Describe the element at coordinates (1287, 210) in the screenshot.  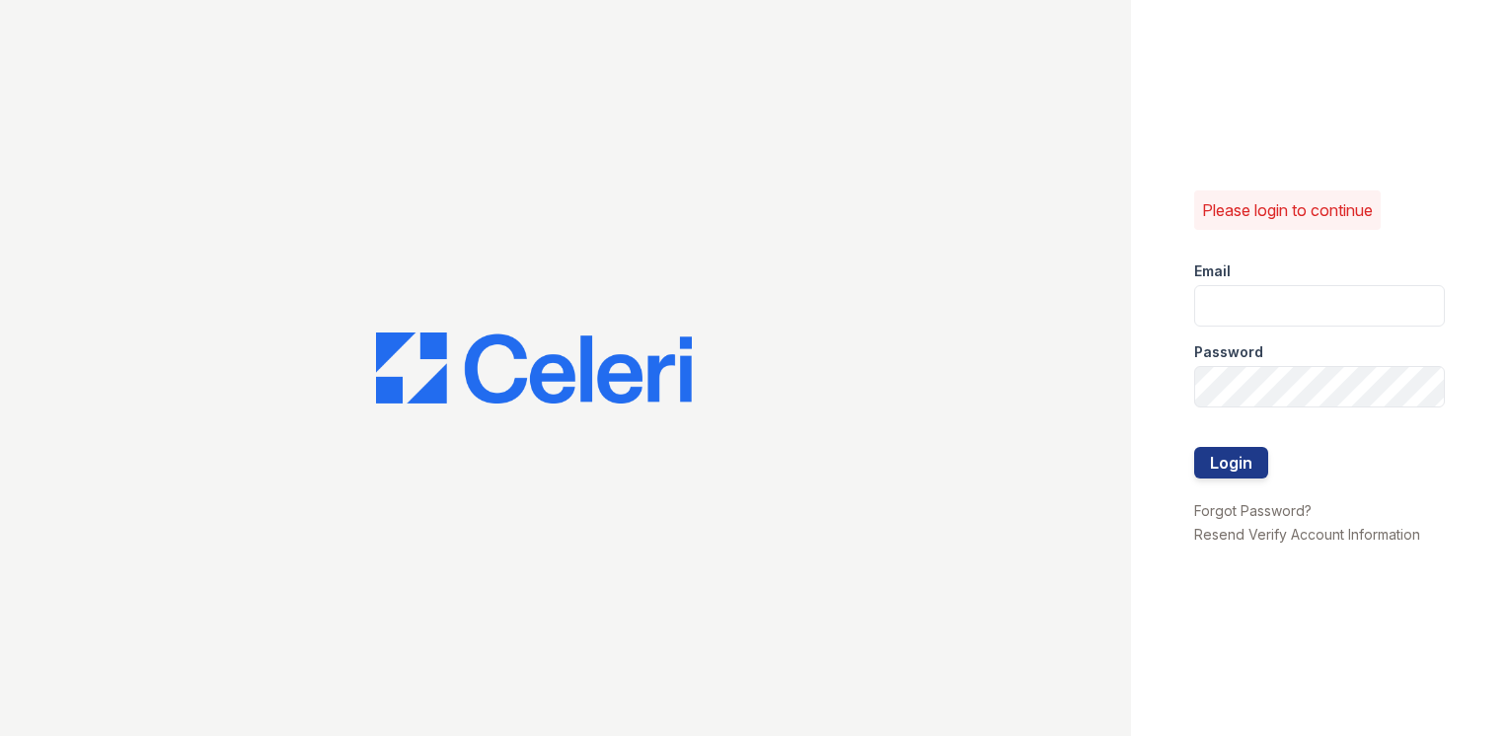
I see `p: Please login to continue` at that location.